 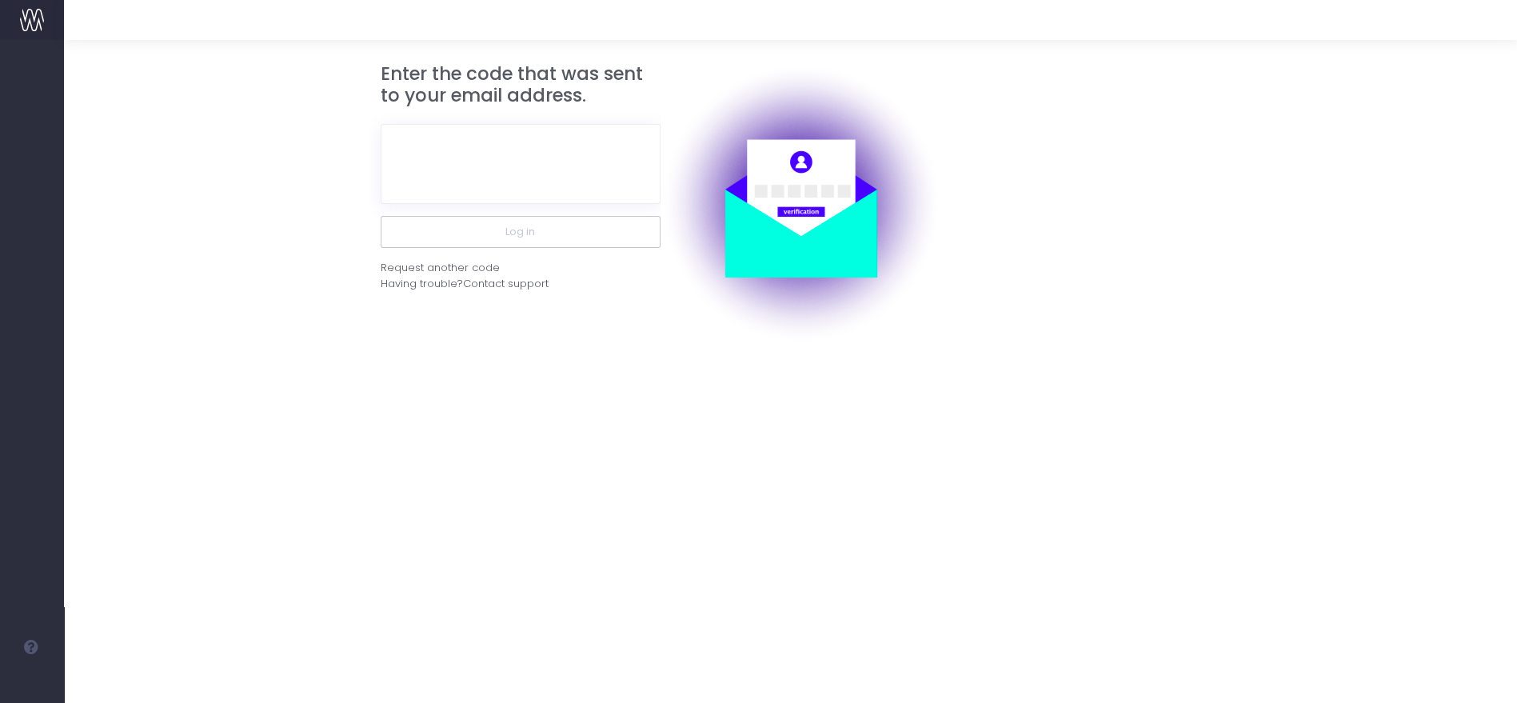 What do you see at coordinates (521, 232) in the screenshot?
I see `button: Log in` at bounding box center [521, 232].